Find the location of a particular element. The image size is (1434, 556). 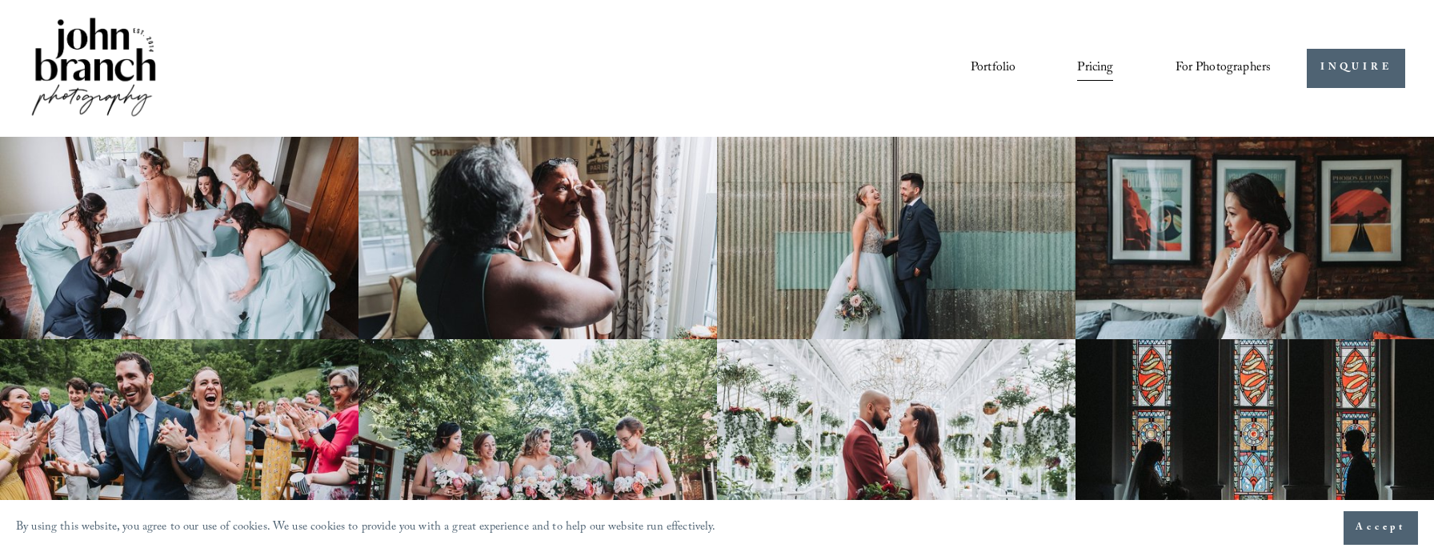

img: Woman applying makeup to another woman near a window with floral curtains and autumn flowers. is located at coordinates (538, 238).